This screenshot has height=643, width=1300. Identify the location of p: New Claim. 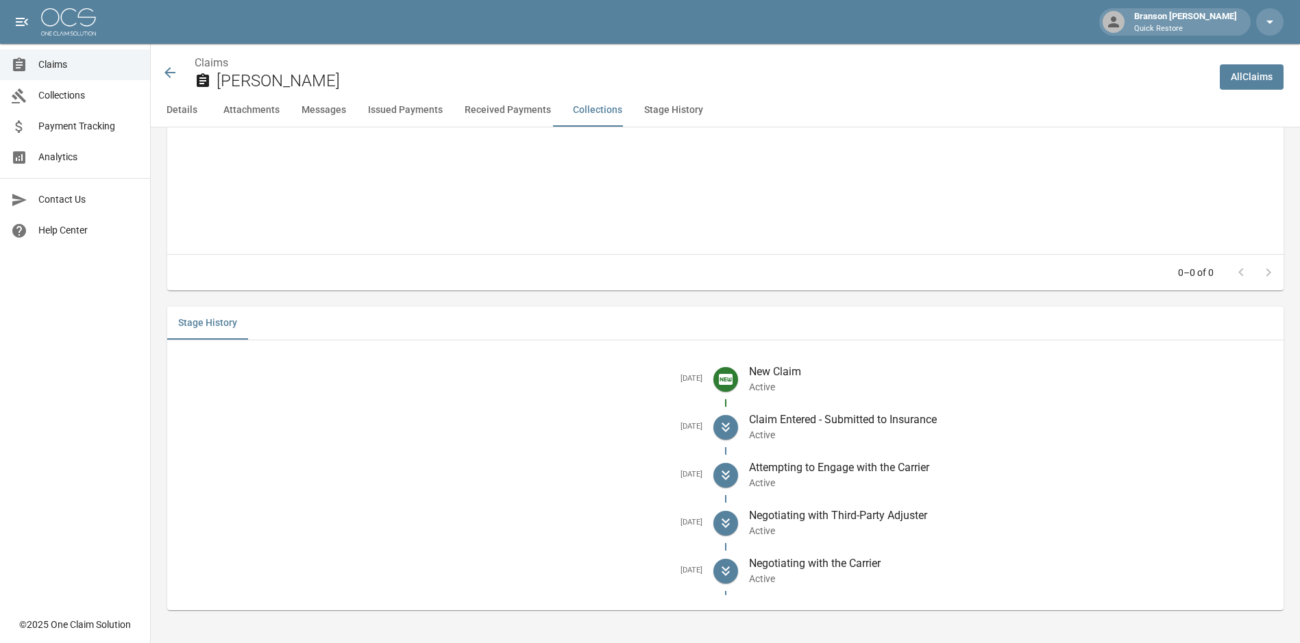
(1011, 372).